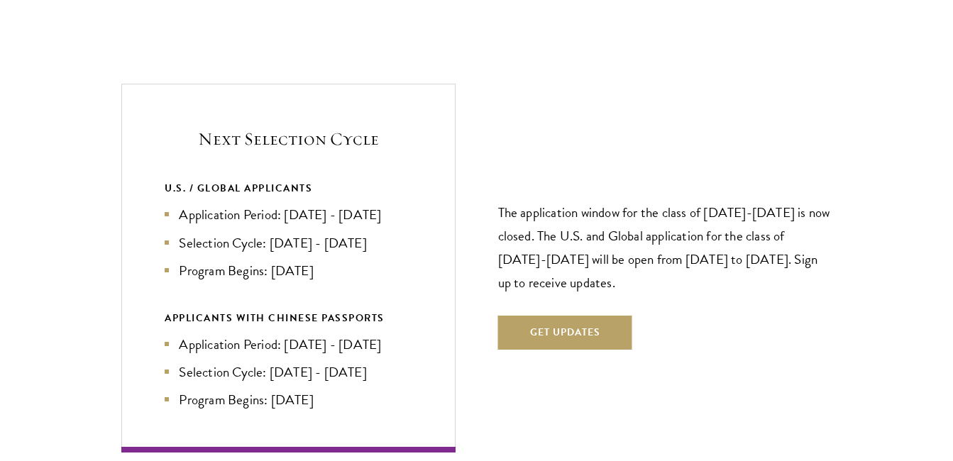 The height and width of the screenshot is (461, 953). I want to click on div: U.S. / GLOBAL APPLICANTS, so click(288, 188).